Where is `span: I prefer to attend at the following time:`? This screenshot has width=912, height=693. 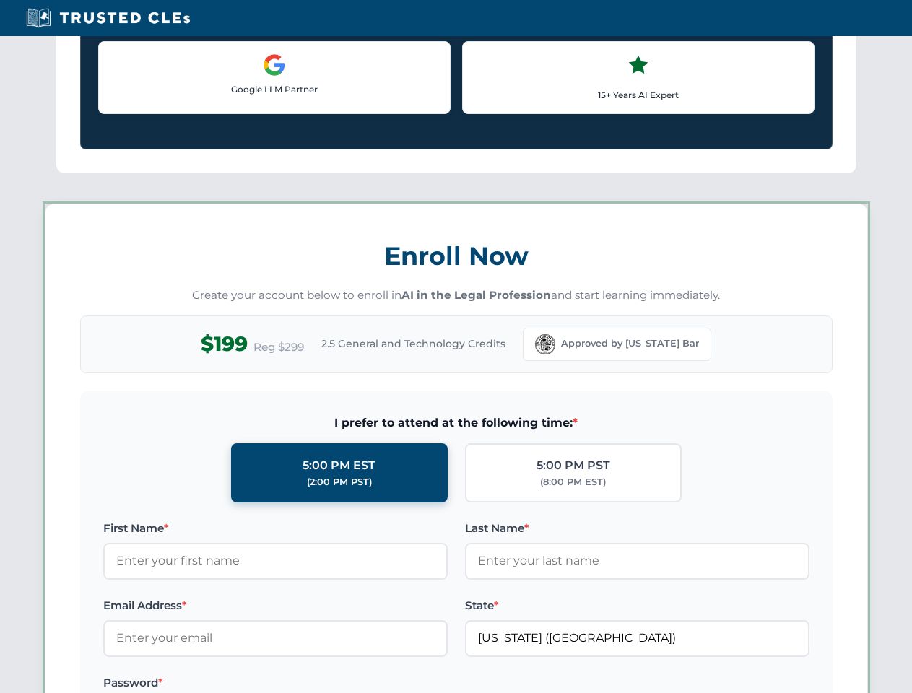
span: I prefer to attend at the following time: is located at coordinates (456, 423).